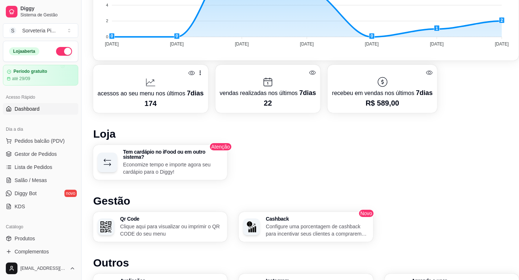  What do you see at coordinates (107, 37) in the screenshot?
I see `tspan: 0` at bounding box center [107, 37].